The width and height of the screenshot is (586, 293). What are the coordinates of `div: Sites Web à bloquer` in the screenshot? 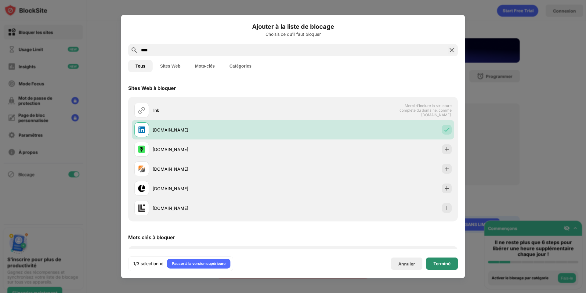 It's located at (152, 88).